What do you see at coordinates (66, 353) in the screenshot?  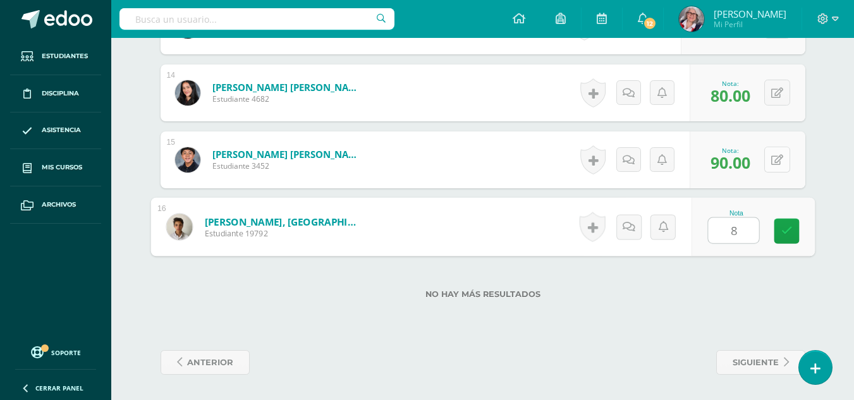 I see `span: Soporte` at bounding box center [66, 353].